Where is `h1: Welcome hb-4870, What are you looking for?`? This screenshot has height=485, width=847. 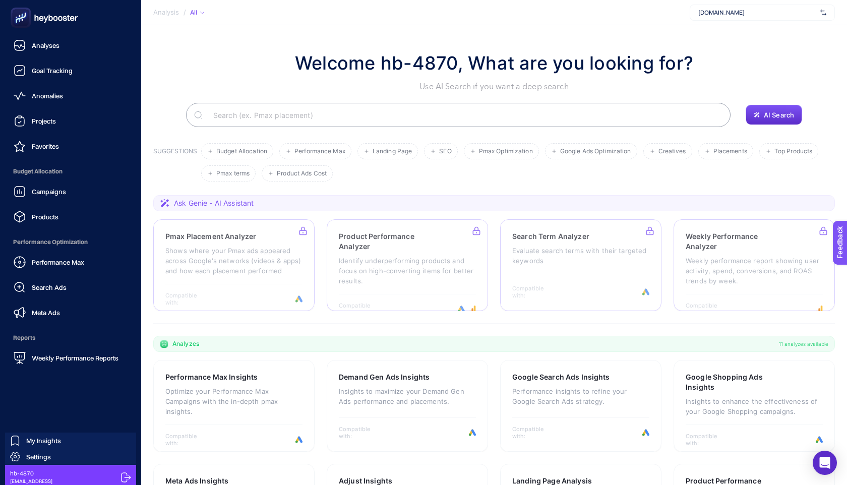 h1: Welcome hb-4870, What are you looking for? is located at coordinates (494, 63).